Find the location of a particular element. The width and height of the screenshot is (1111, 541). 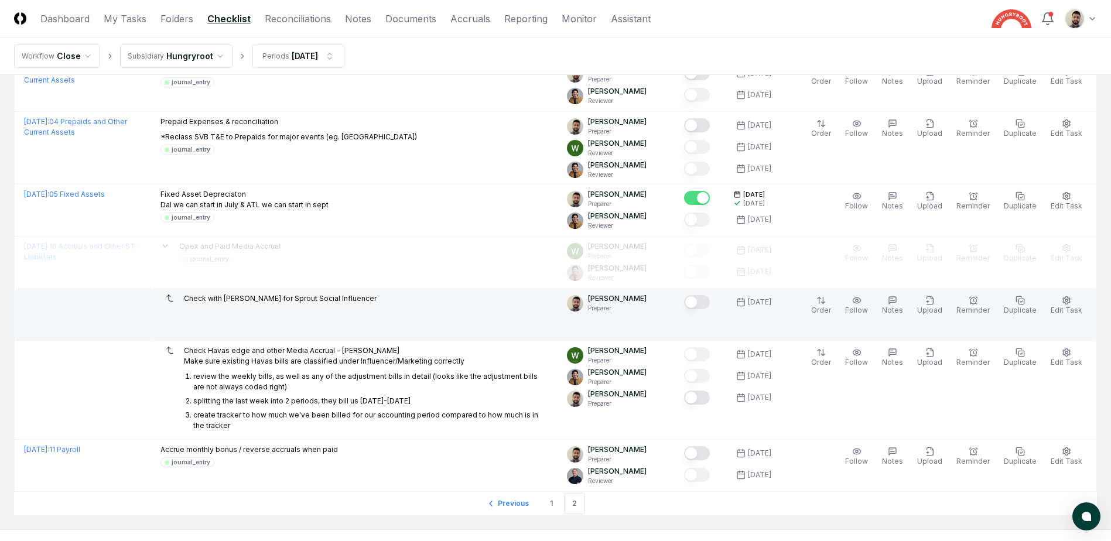

a: Assistant is located at coordinates (631, 19).